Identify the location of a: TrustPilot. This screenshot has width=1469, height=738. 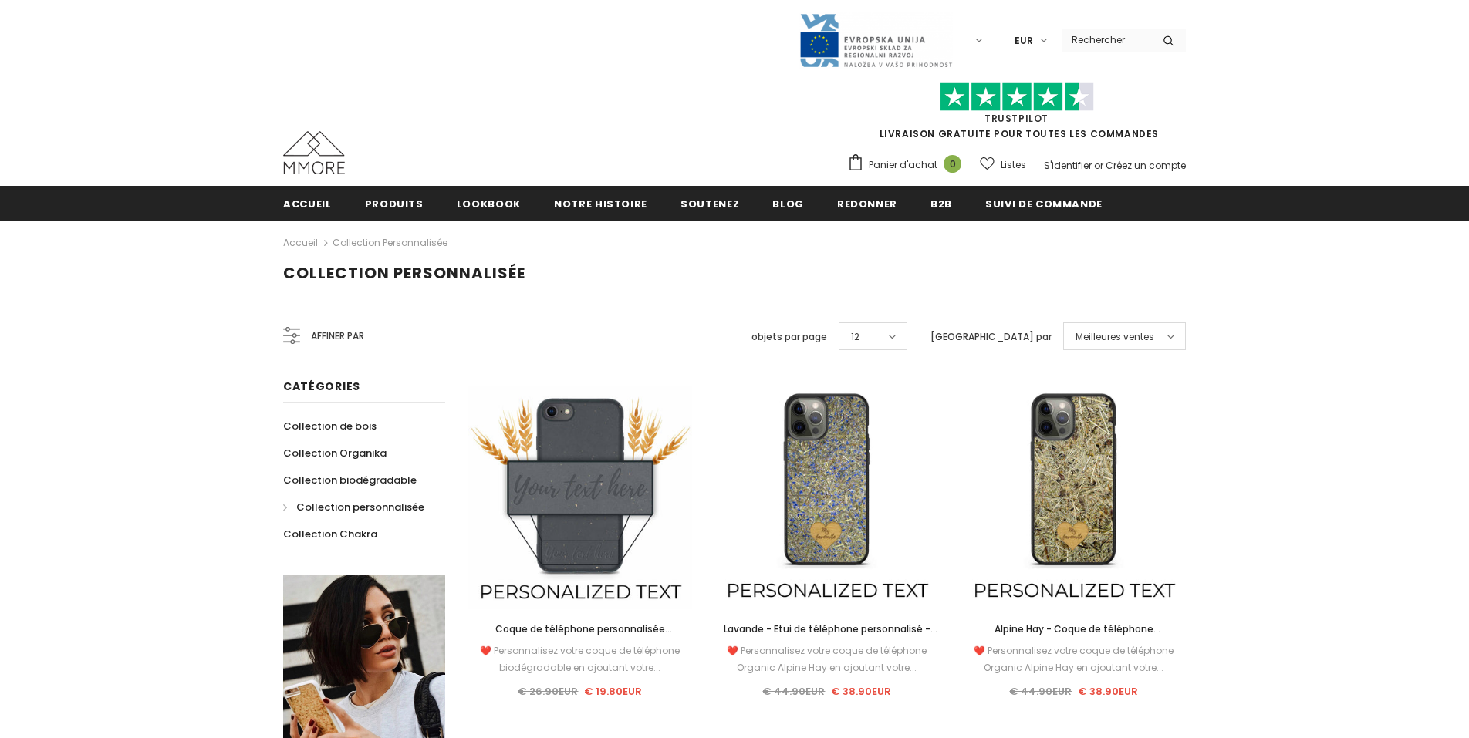
(1016, 118).